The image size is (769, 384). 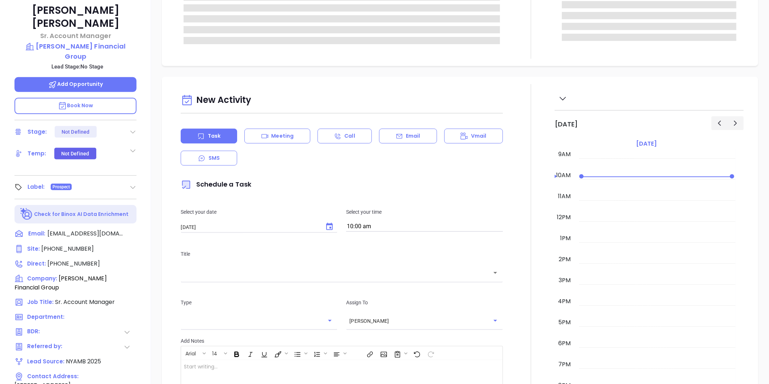 I want to click on span: Contact Address:, so click(x=53, y=376).